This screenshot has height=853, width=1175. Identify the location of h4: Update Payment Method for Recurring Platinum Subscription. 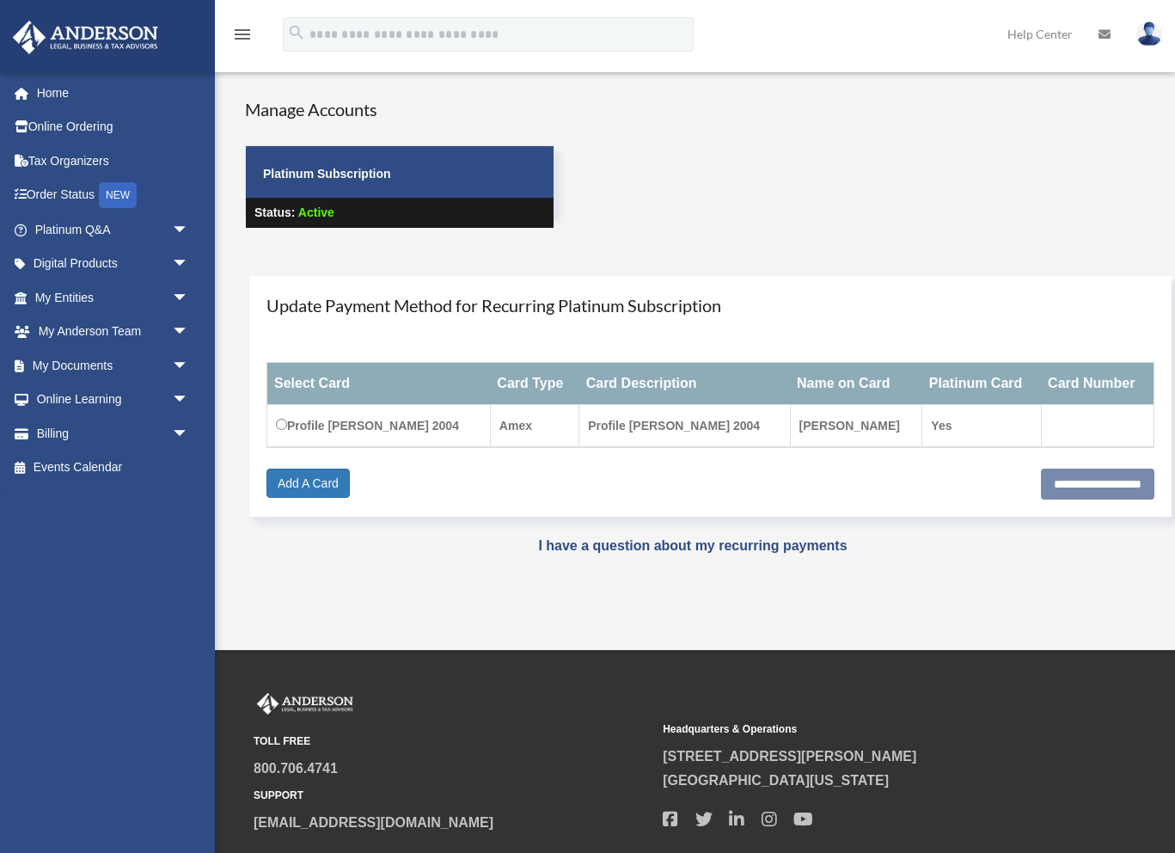
(710, 305).